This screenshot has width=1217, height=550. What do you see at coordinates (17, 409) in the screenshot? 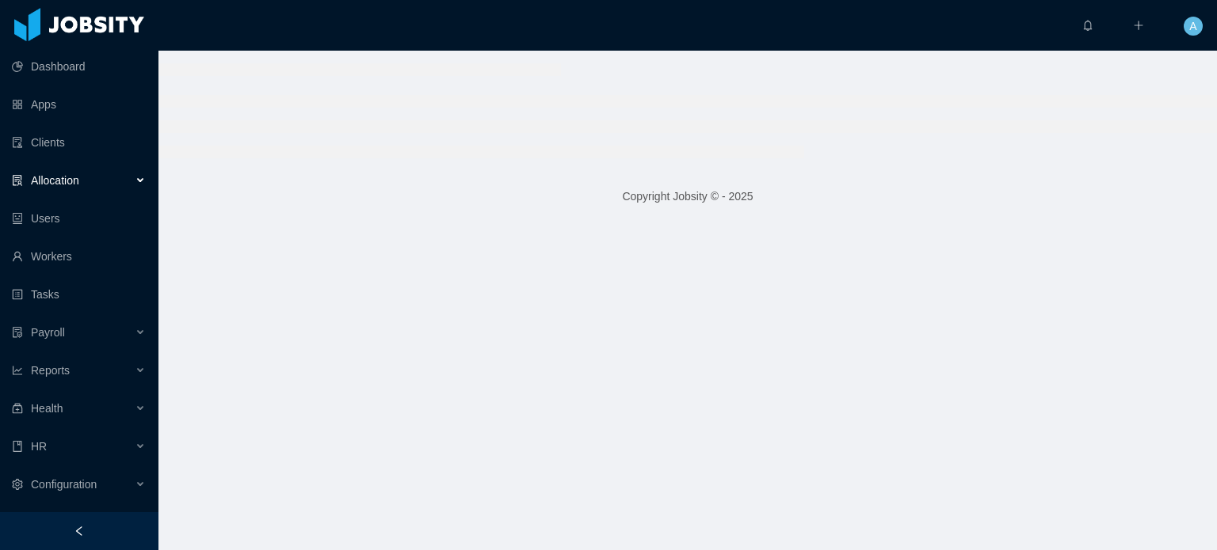
I see `i: icon: medicine-box` at bounding box center [17, 409].